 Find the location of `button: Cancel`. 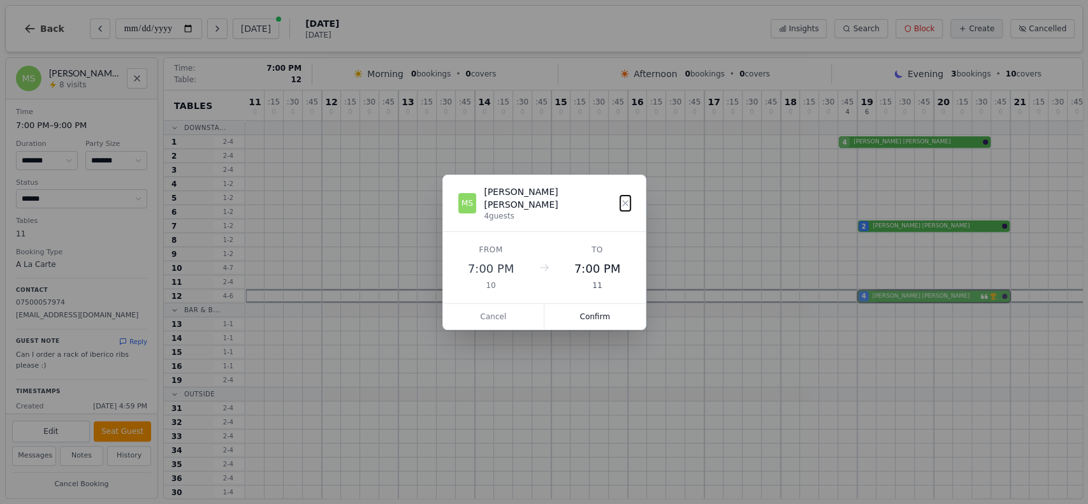

button: Cancel is located at coordinates (494, 317).